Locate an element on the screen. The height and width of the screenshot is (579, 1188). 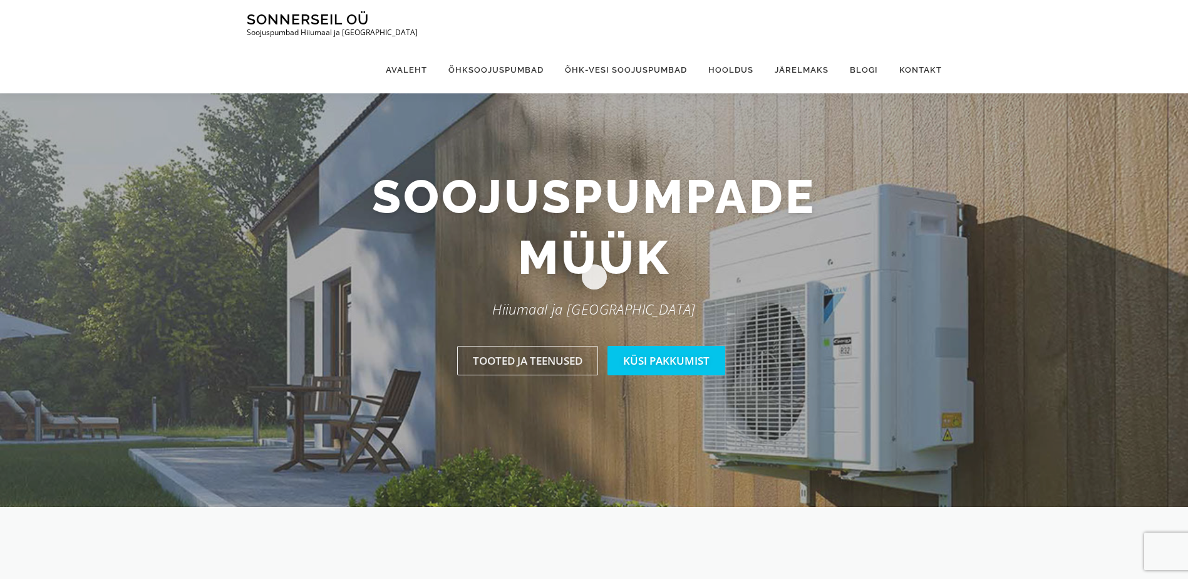
a: Avaleht is located at coordinates (406, 70).